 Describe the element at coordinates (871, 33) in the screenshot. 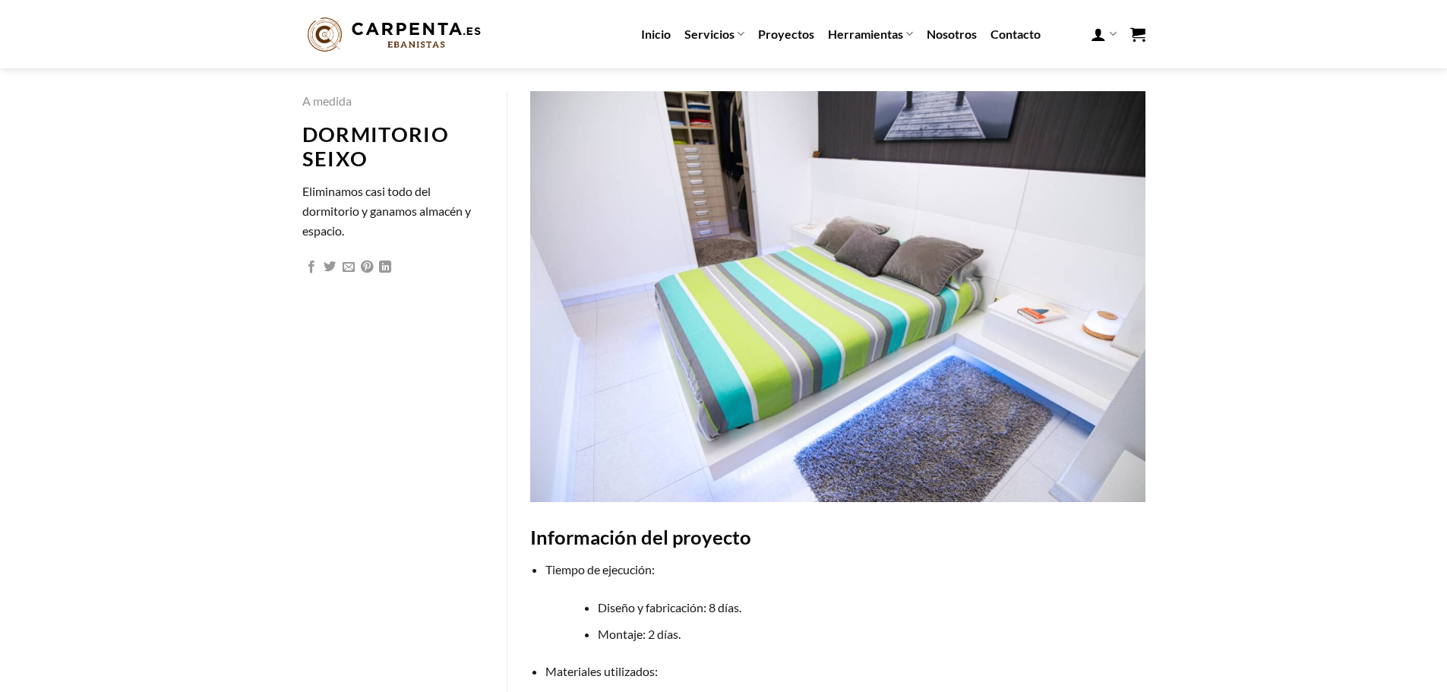

I see `a: Herramientas` at that location.